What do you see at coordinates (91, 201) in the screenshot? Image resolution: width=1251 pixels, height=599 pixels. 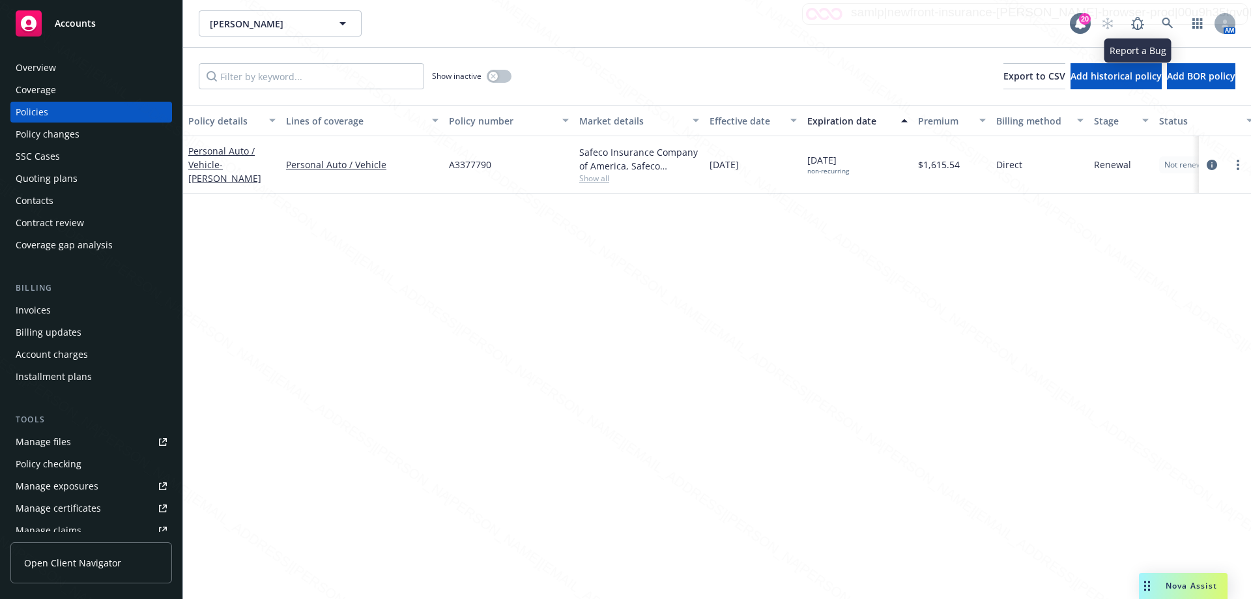 I see `a: Contacts` at bounding box center [91, 201].